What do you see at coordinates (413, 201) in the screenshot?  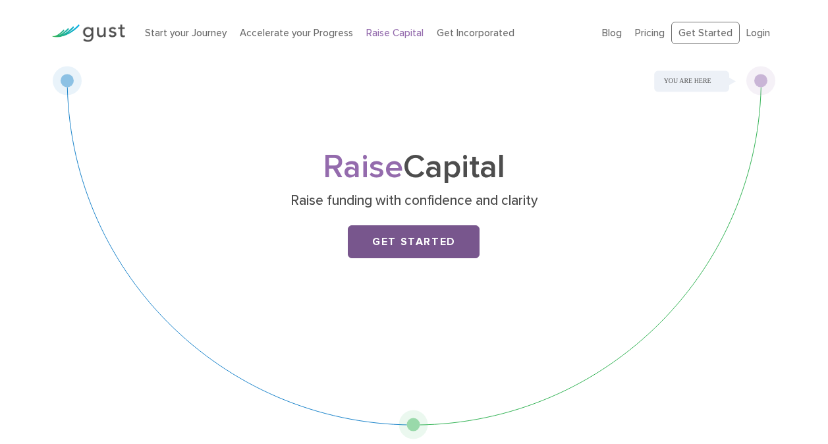 I see `p: Raise funding with confidence and clarity` at bounding box center [413, 201].